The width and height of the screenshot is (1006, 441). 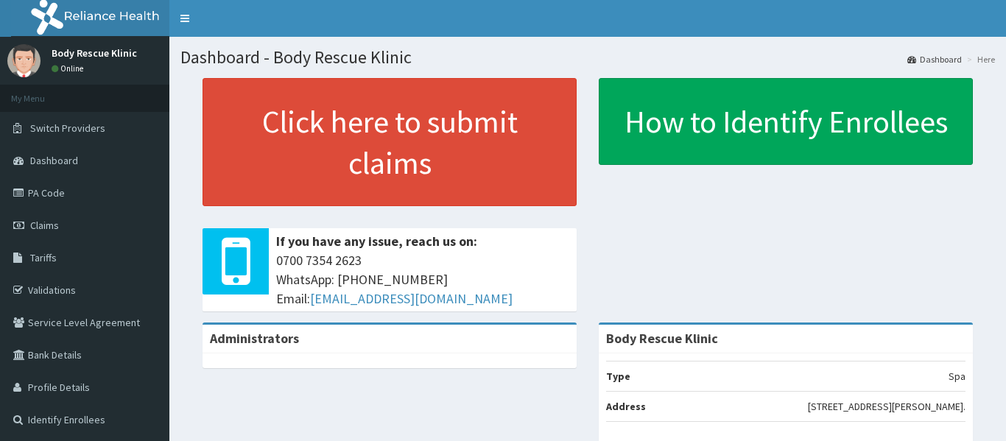 I want to click on b: Type, so click(x=618, y=376).